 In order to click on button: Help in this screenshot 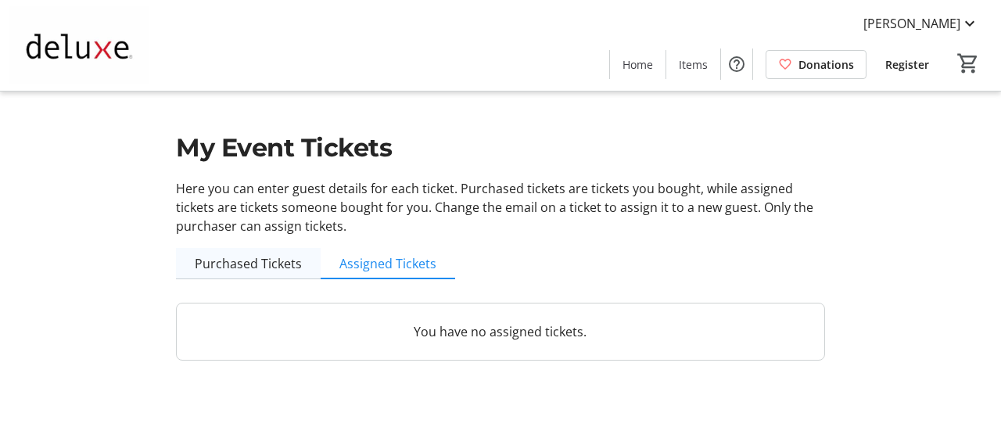, I will do `click(737, 64)`.